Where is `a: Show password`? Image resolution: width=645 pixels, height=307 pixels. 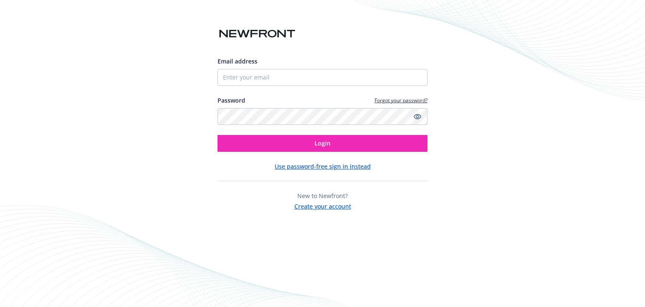 a: Show password is located at coordinates (417, 116).